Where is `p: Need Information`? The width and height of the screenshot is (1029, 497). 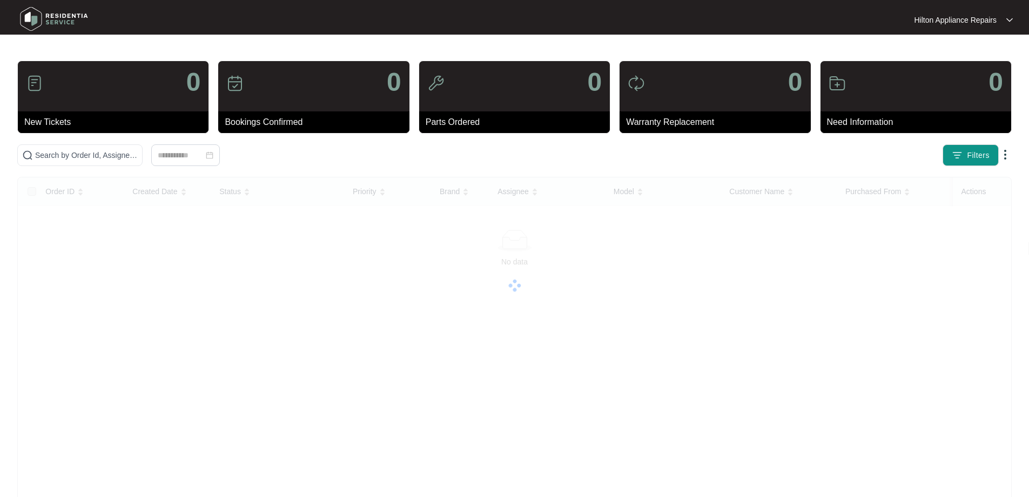
p: Need Information is located at coordinates (919, 122).